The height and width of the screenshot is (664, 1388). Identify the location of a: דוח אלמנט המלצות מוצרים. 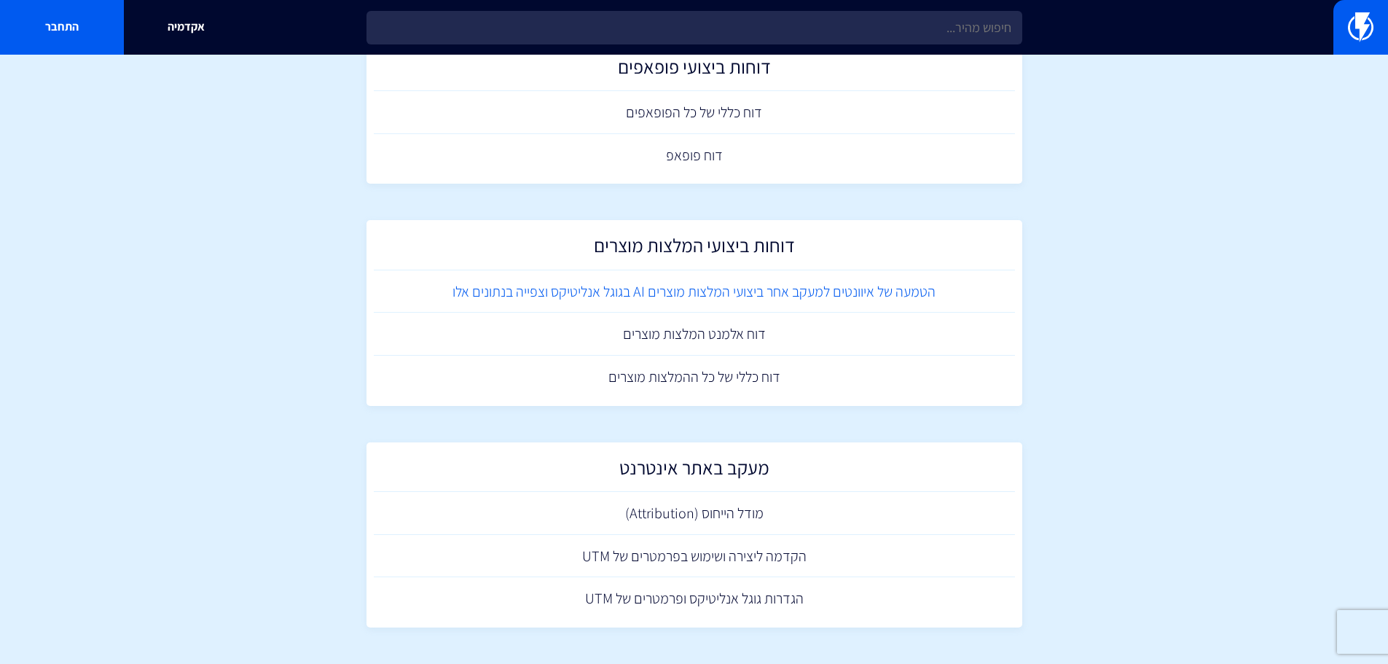
(694, 334).